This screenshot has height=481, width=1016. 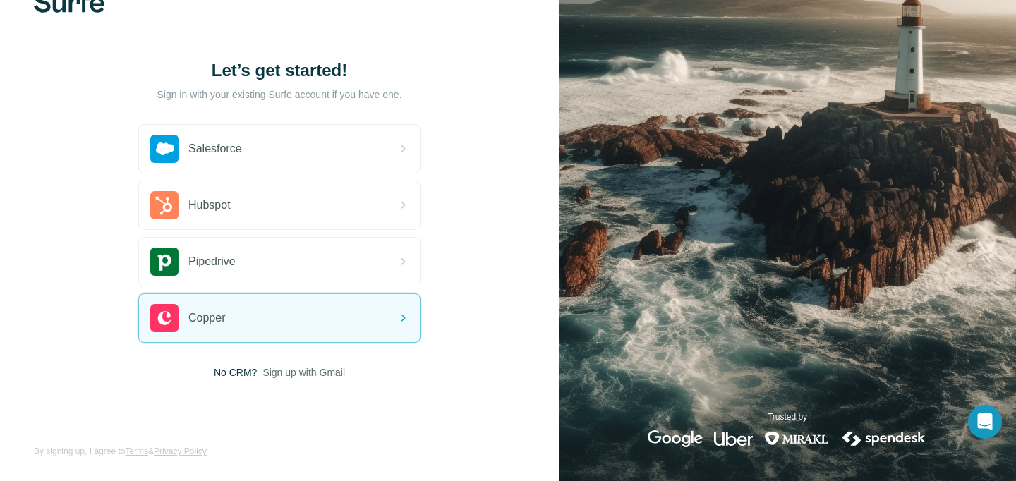 What do you see at coordinates (212, 262) in the screenshot?
I see `span: Pipedrive` at bounding box center [212, 262].